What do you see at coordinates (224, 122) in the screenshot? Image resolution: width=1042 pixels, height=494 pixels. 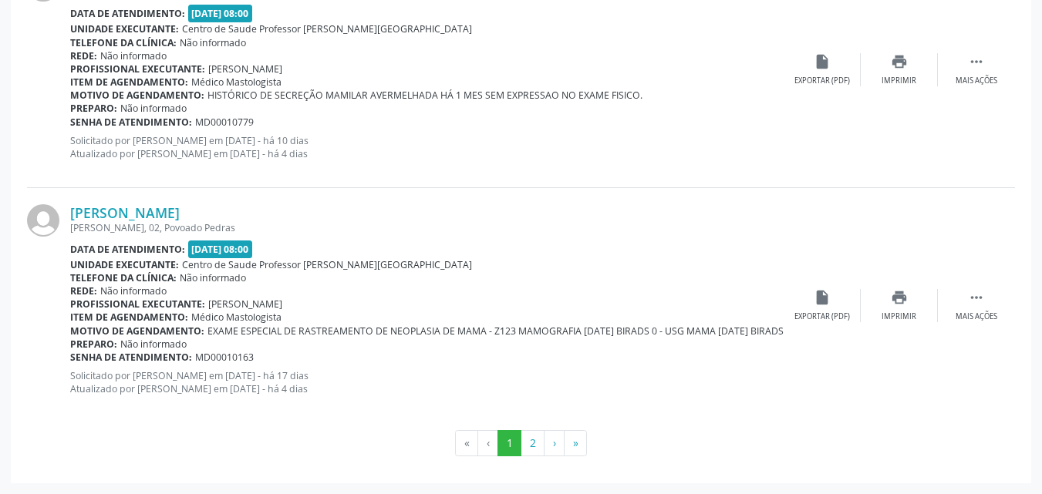 I see `span: MD00010779` at bounding box center [224, 122].